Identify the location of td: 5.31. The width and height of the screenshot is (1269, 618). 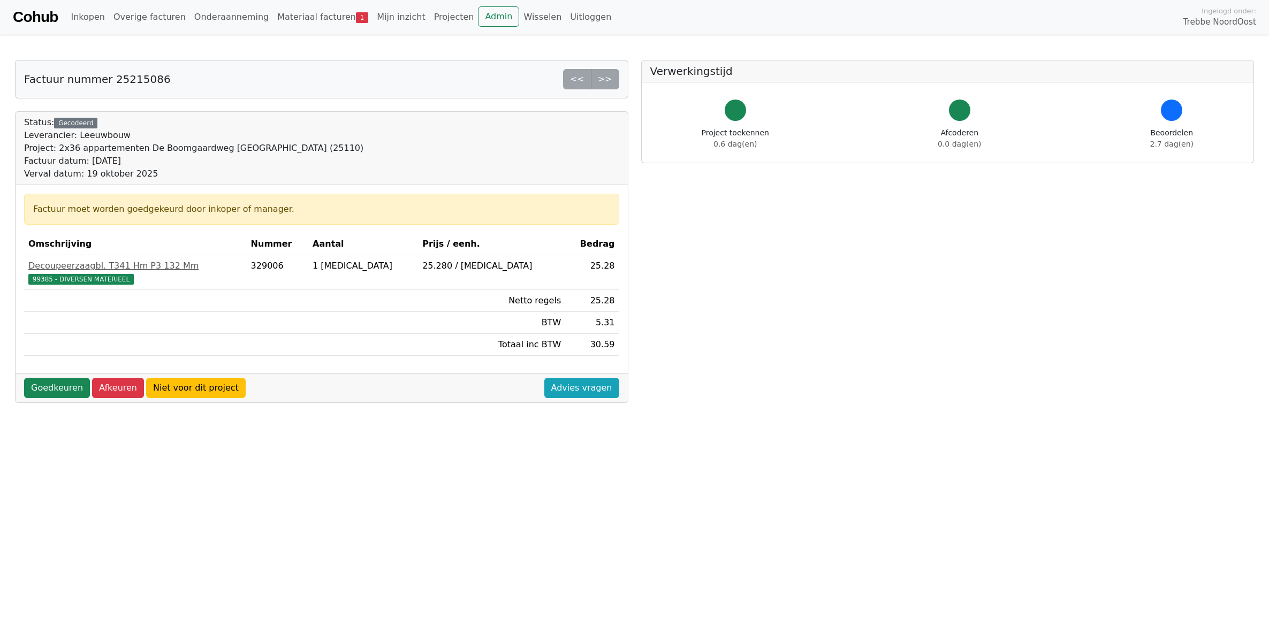
(592, 323).